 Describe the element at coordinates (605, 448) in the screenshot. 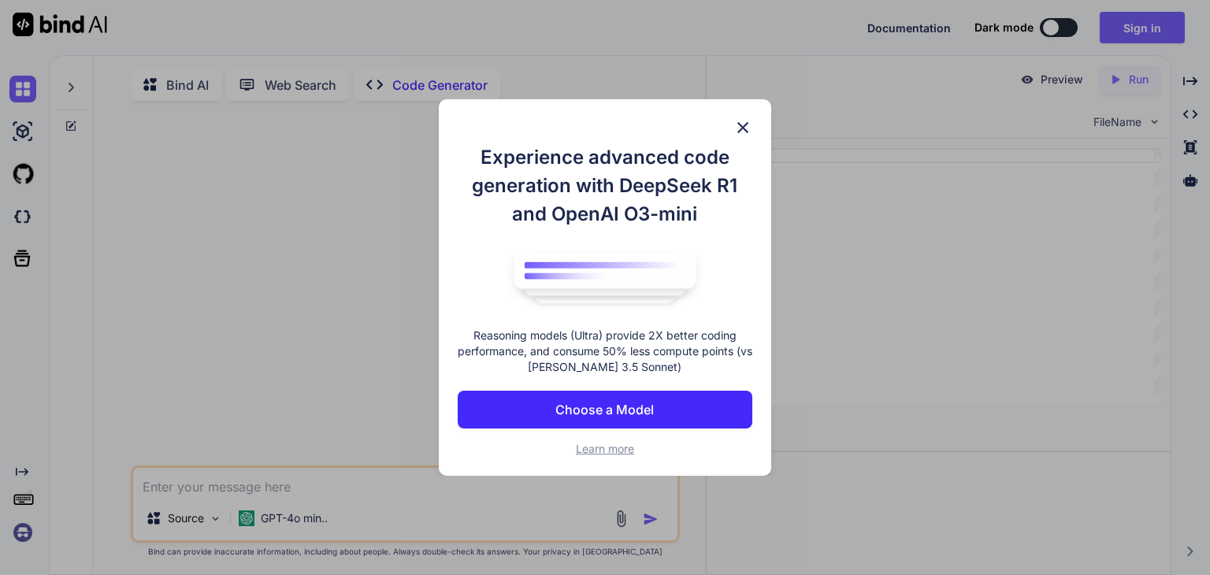

I see `span: Learn more` at that location.